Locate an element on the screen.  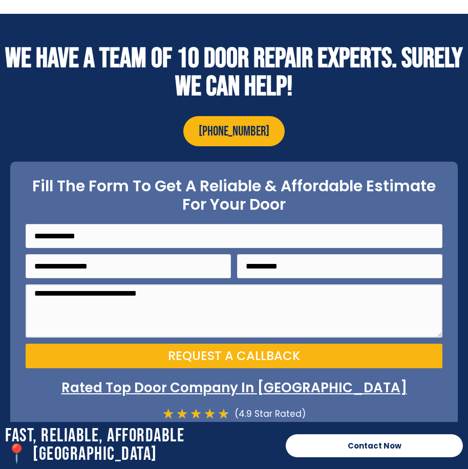
h2: WE HAVE A TEAM OF 10 DOOR REPAIR EXPERTS. SURELY WE CAN HELP! is located at coordinates (234, 73).